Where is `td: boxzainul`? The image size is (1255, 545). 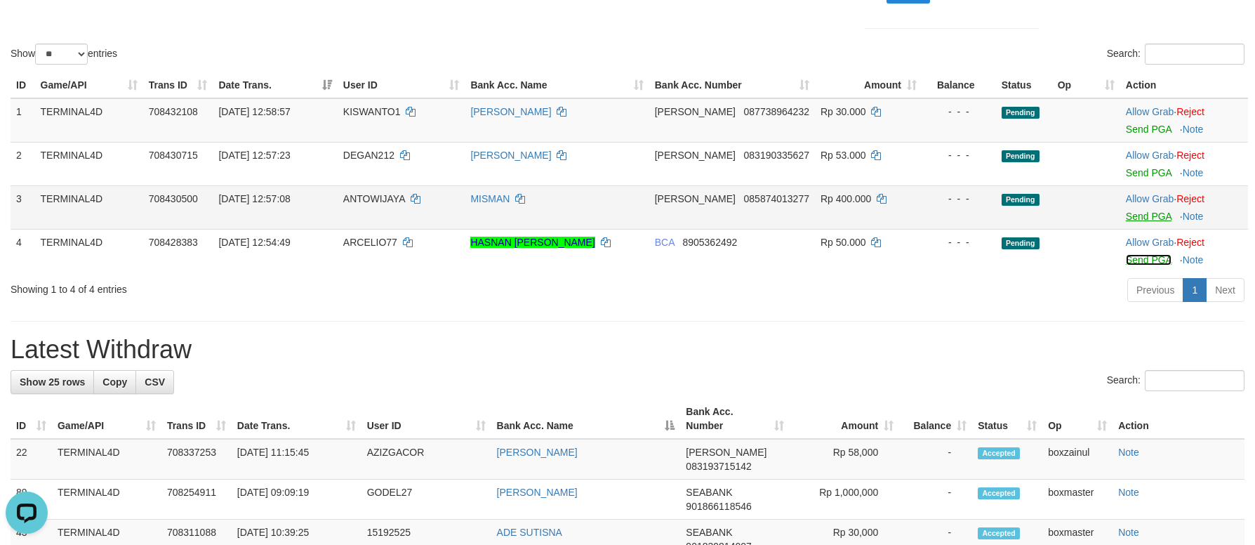 td: boxzainul is located at coordinates (1077, 459).